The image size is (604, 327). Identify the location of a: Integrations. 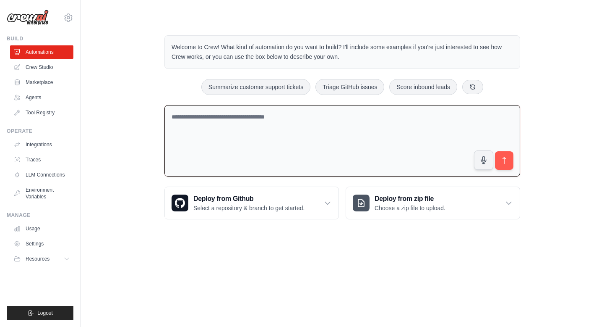
(42, 144).